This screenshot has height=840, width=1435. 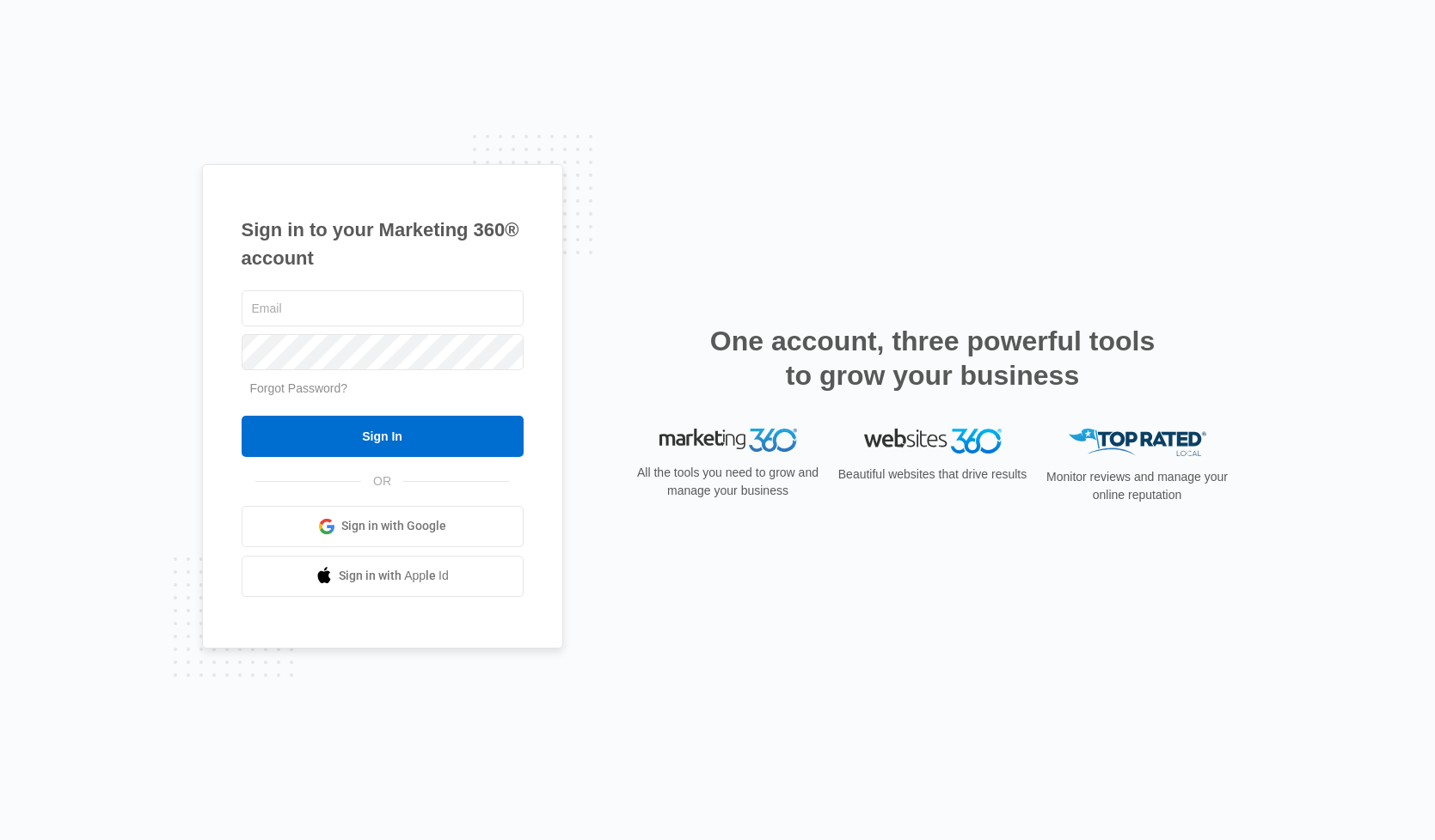 I want to click on input: Sign In, so click(x=383, y=436).